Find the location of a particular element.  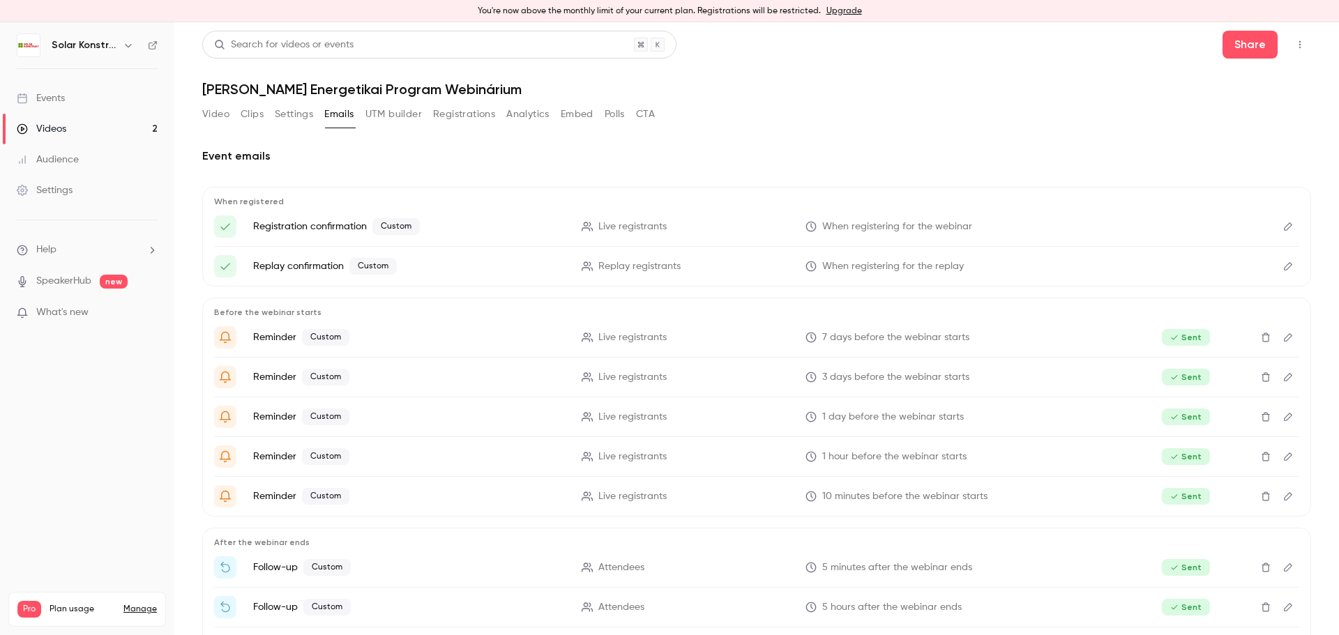

a: Upgrade is located at coordinates (844, 11).